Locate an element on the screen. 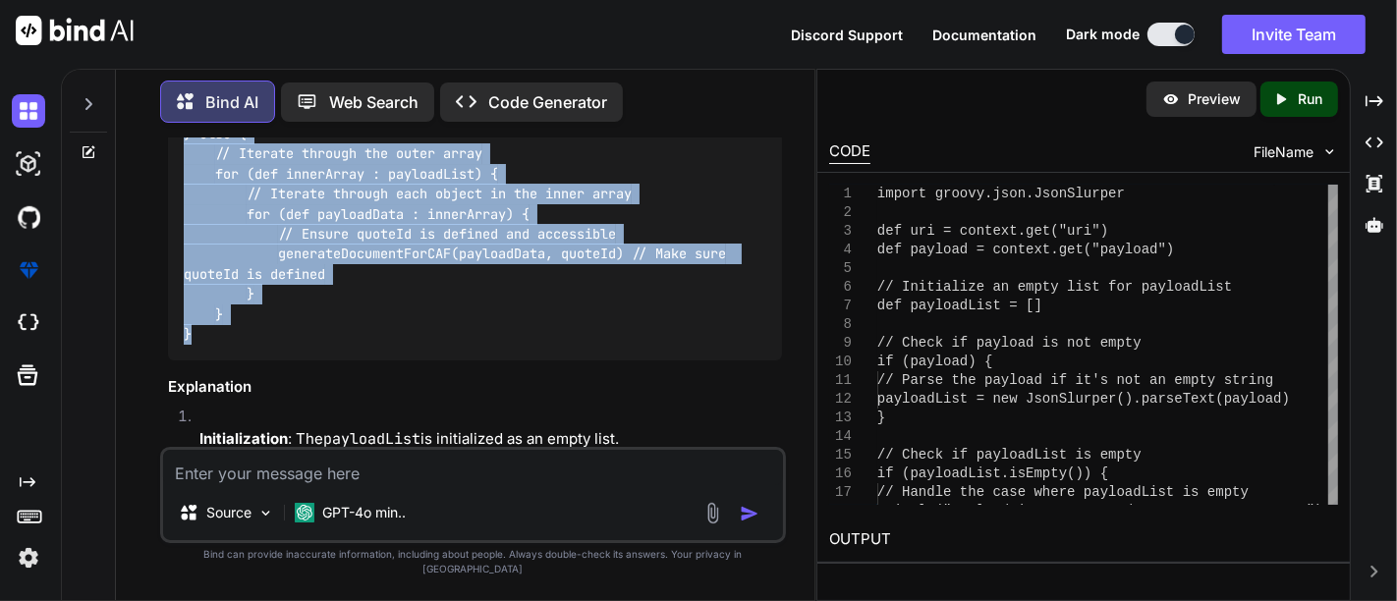 The height and width of the screenshot is (601, 1397). code: payloadList is located at coordinates (371, 439).